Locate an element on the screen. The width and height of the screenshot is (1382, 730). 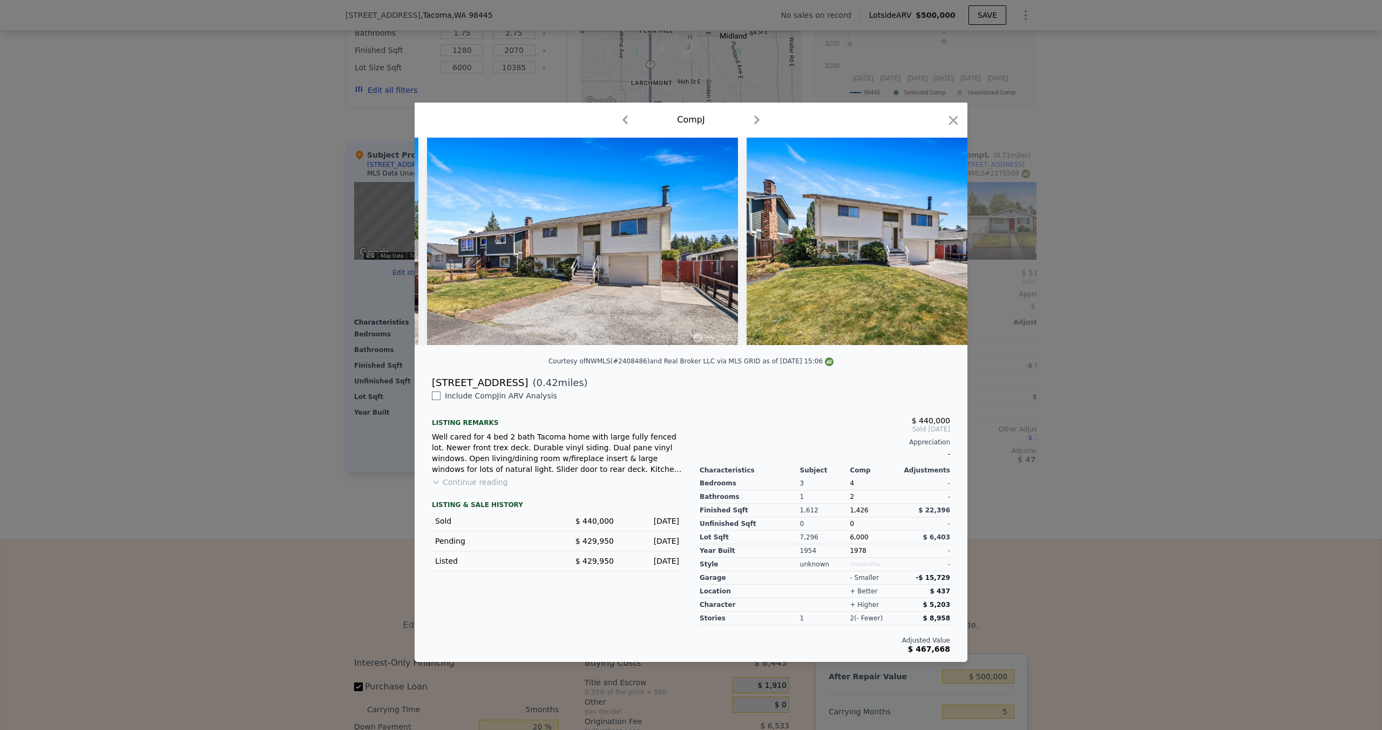
div: - smaller is located at coordinates (864, 577).